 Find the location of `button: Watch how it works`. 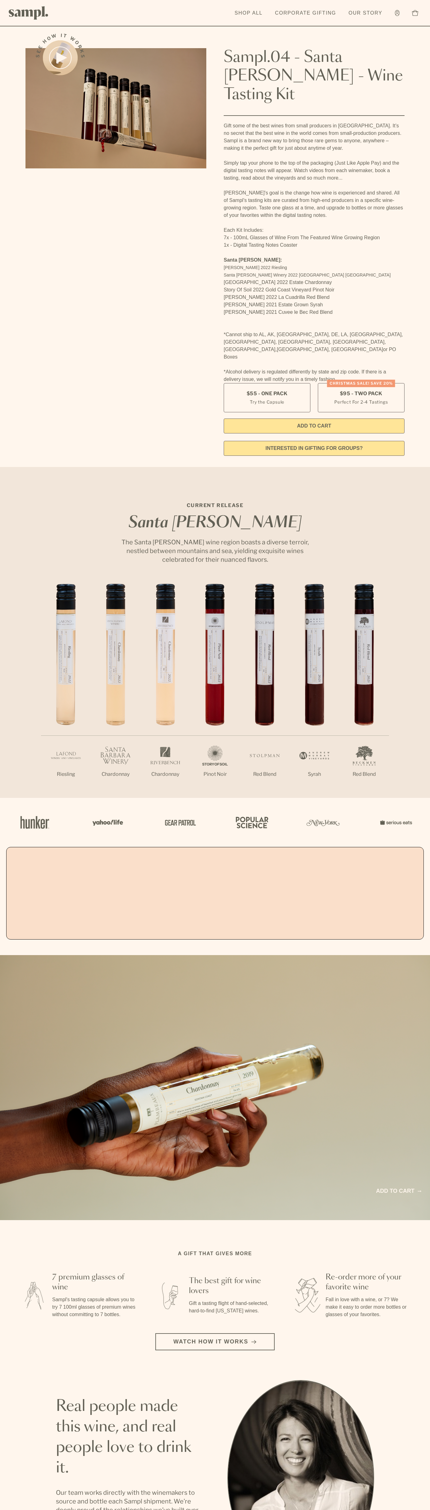

button: Watch how it works is located at coordinates (215, 1342).